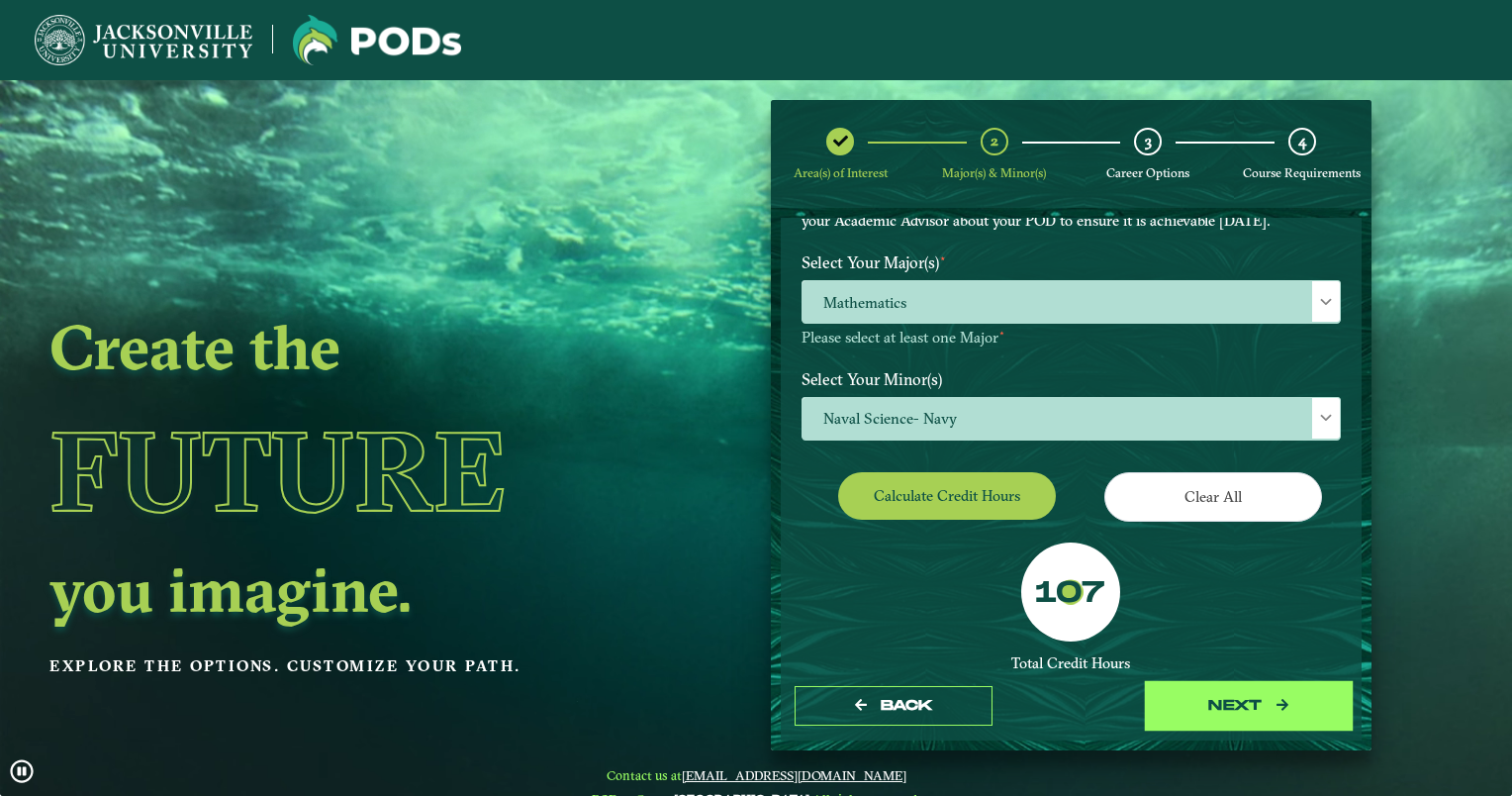 The height and width of the screenshot is (796, 1512). What do you see at coordinates (1302, 172) in the screenshot?
I see `span: Course Requirements` at bounding box center [1302, 172].